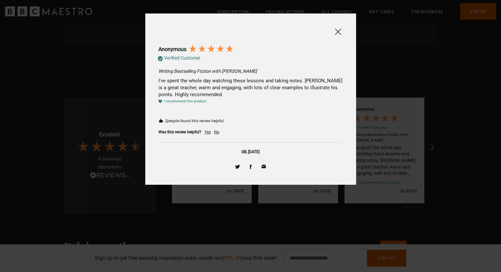  I want to click on div: No, this review was not helpful, so click(217, 132).